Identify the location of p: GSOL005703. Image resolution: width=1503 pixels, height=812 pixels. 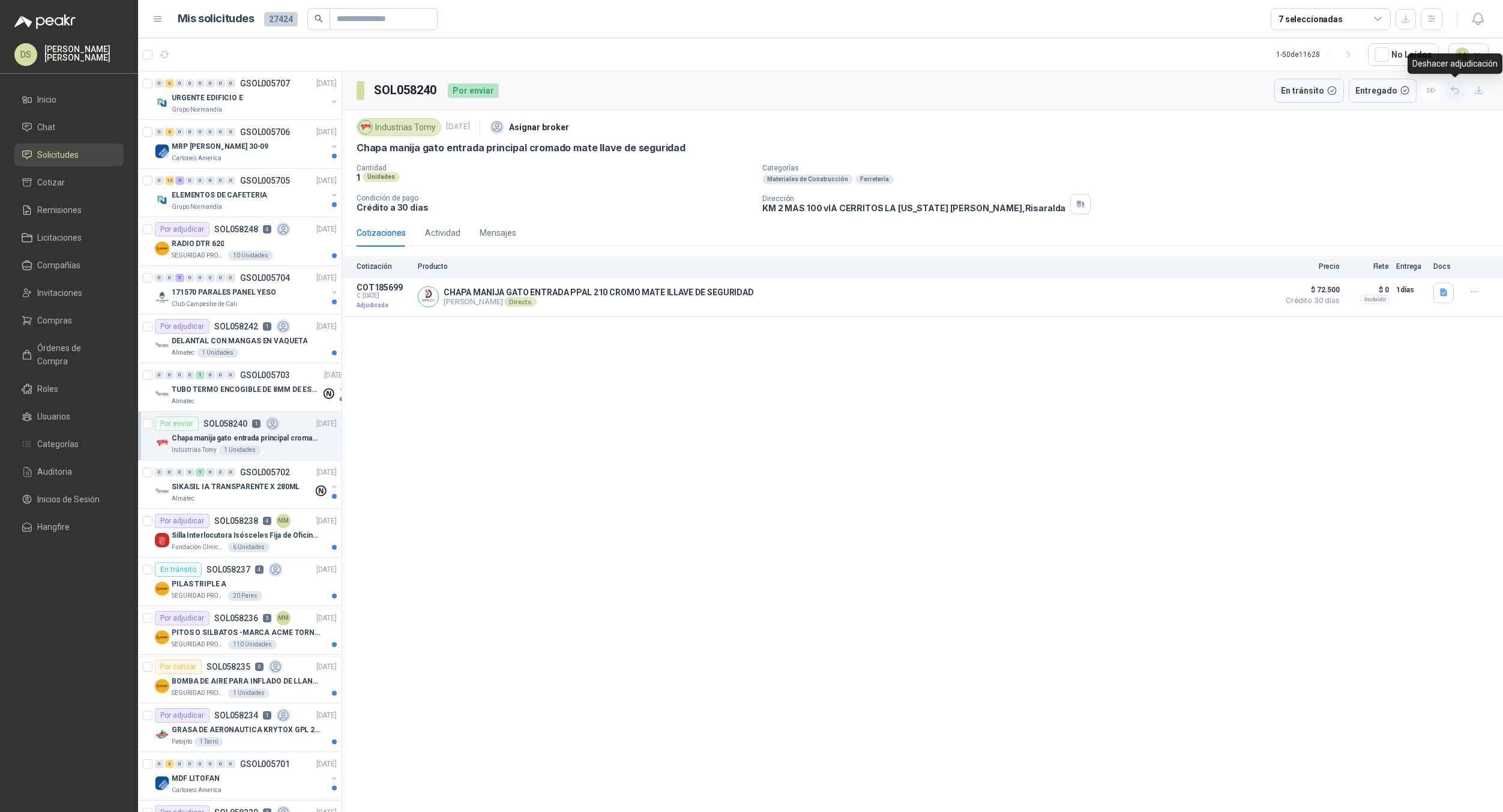
(265, 375).